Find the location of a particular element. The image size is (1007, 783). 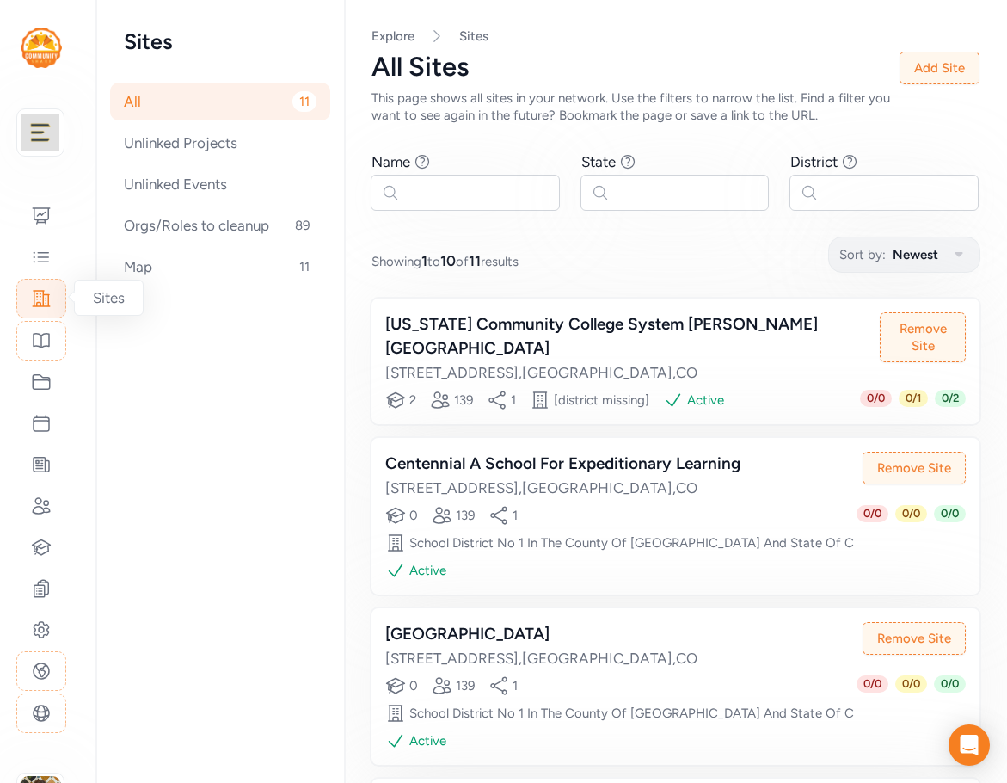

div: Map is located at coordinates (220, 267).